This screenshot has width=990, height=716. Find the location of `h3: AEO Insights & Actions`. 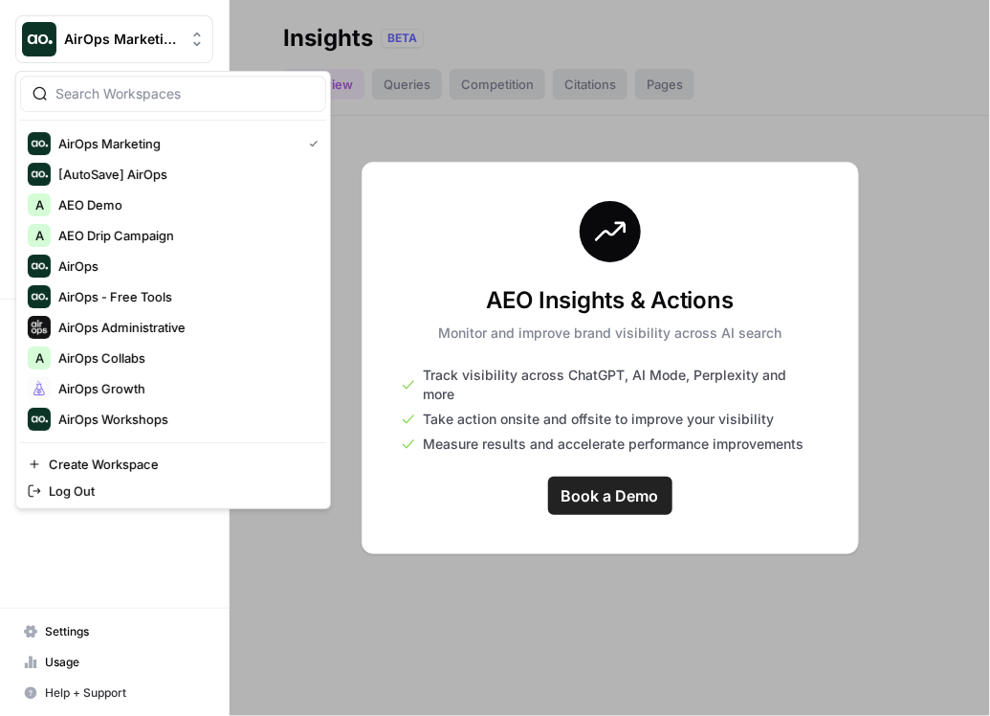

h3: AEO Insights & Actions is located at coordinates (610, 300).